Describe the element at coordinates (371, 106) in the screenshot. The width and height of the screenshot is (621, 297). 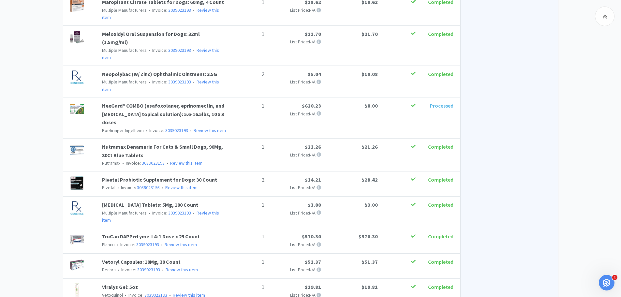
I see `span: $0.00` at that location.